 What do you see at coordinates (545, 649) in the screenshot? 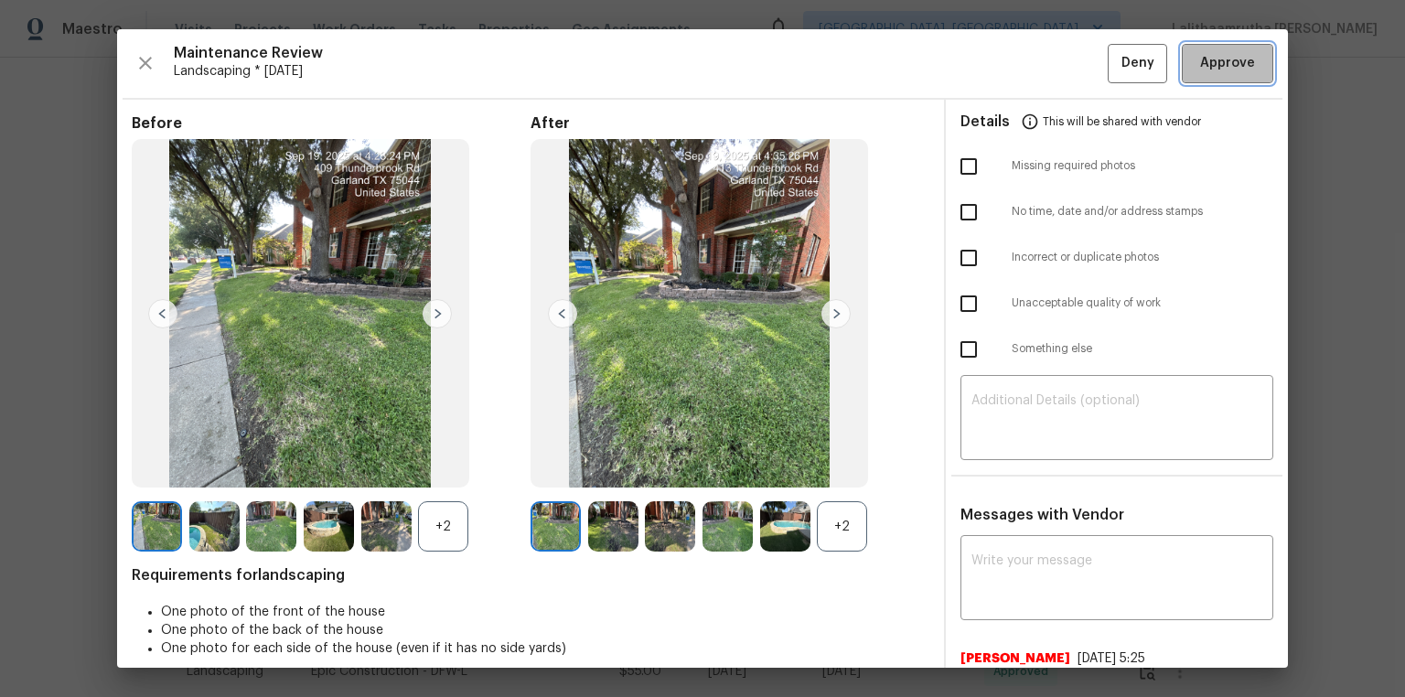
I see `li: One photo for each side of the house (even if it has no side yards)` at bounding box center [545, 649].